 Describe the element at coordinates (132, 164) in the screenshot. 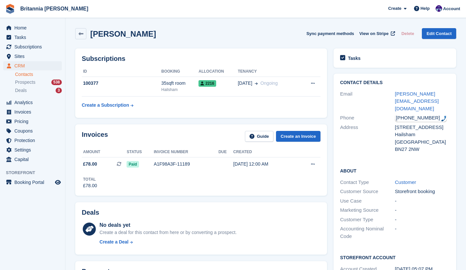

I see `span: Paid` at that location.